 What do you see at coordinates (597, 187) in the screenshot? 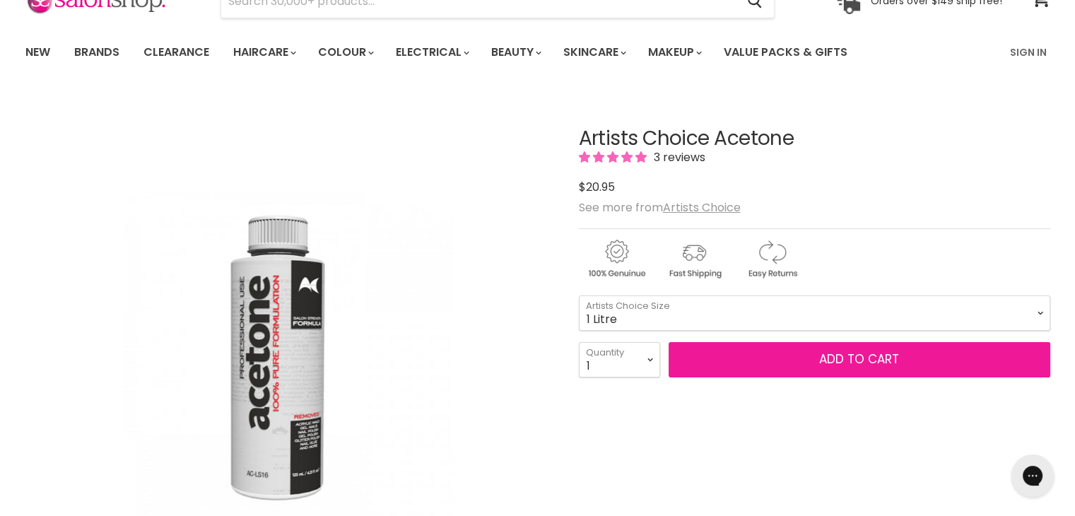
I see `span: $20.95` at bounding box center [597, 187].